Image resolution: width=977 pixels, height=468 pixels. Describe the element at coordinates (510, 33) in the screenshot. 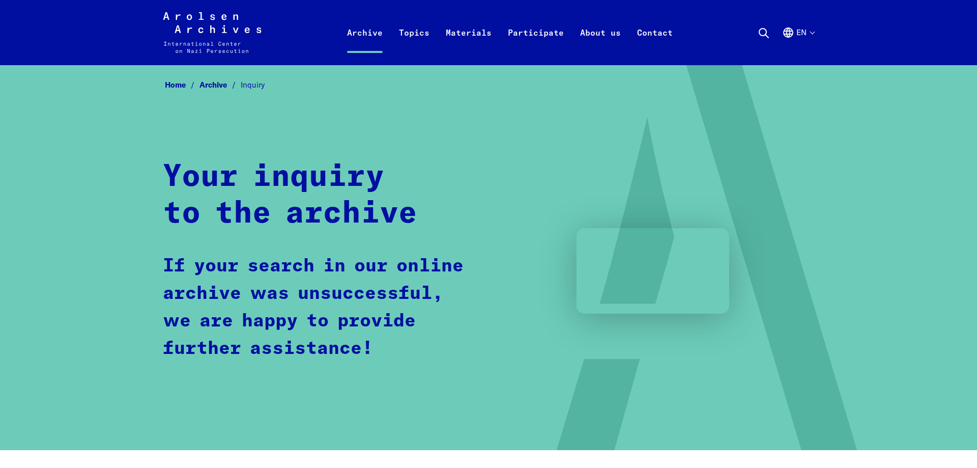

I see `nav: Primary` at that location.